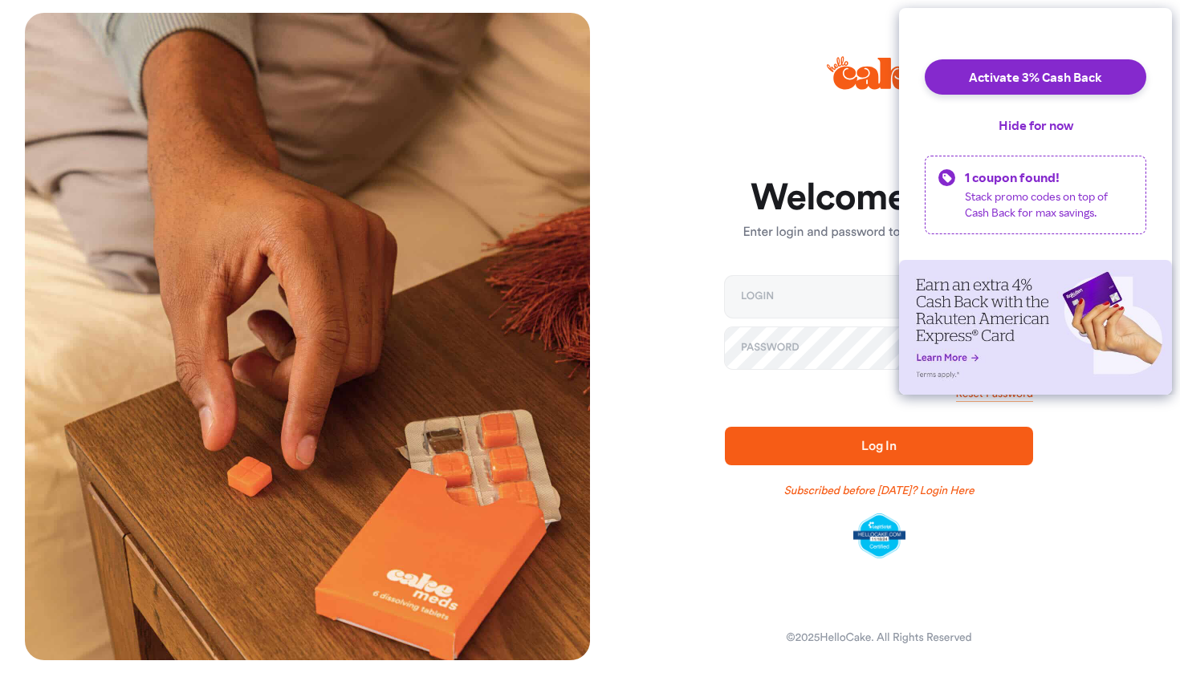  Describe the element at coordinates (879, 446) in the screenshot. I see `button: Log In` at that location.